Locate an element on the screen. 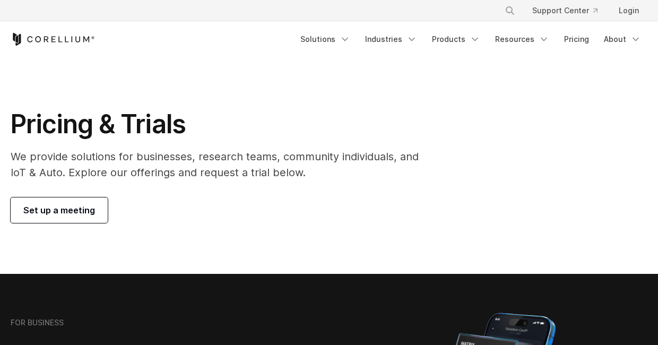 Image resolution: width=658 pixels, height=345 pixels. a: Products is located at coordinates (456, 39).